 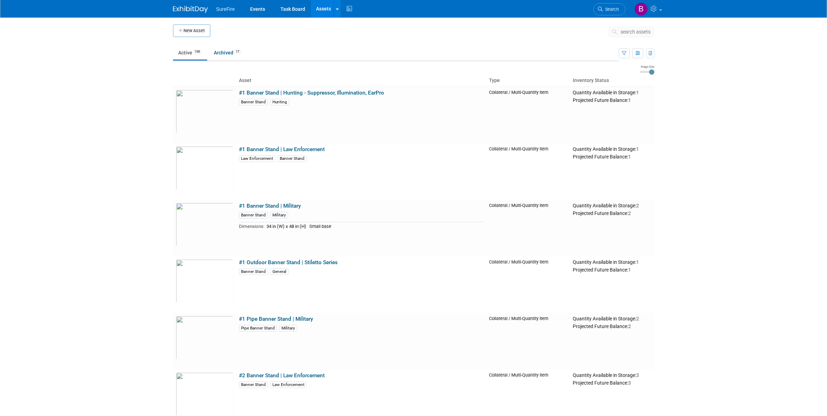 What do you see at coordinates (279, 271) in the screenshot?
I see `div: General` at bounding box center [279, 271].